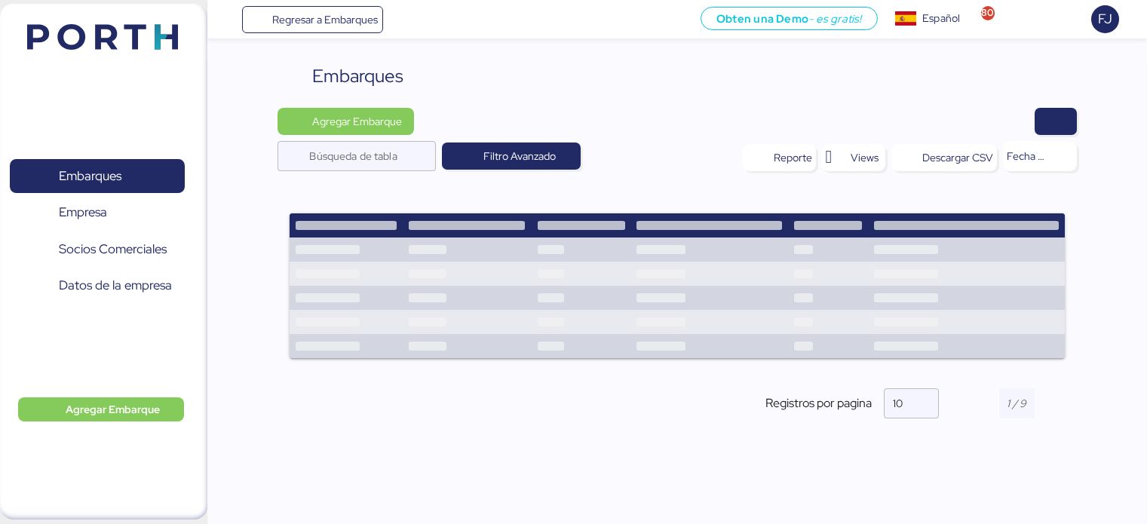 This screenshot has height=524, width=1147. What do you see at coordinates (818, 403) in the screenshot?
I see `span: Registros por pagina` at bounding box center [818, 403].